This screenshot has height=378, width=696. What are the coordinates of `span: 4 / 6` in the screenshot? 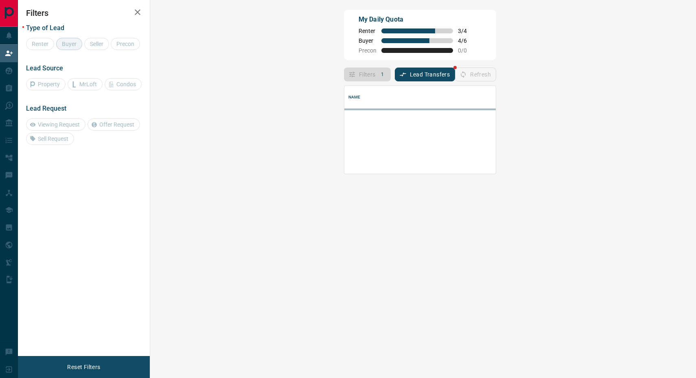 It's located at (467, 41).